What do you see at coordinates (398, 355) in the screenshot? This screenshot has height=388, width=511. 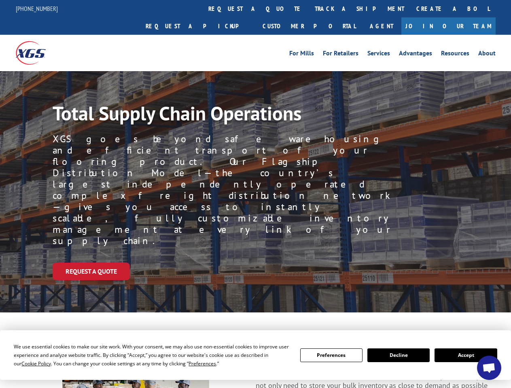 I see `button: Decline` at bounding box center [398, 355].